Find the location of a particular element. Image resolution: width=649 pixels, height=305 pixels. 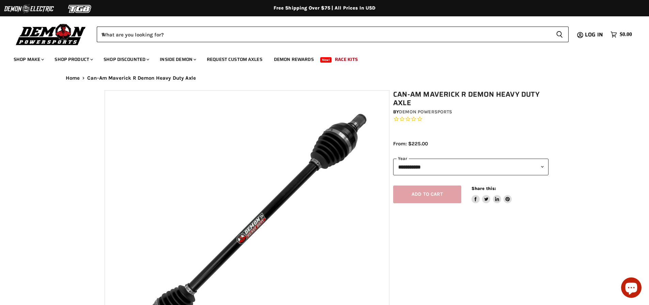

a: $0.00 is located at coordinates (621, 34).